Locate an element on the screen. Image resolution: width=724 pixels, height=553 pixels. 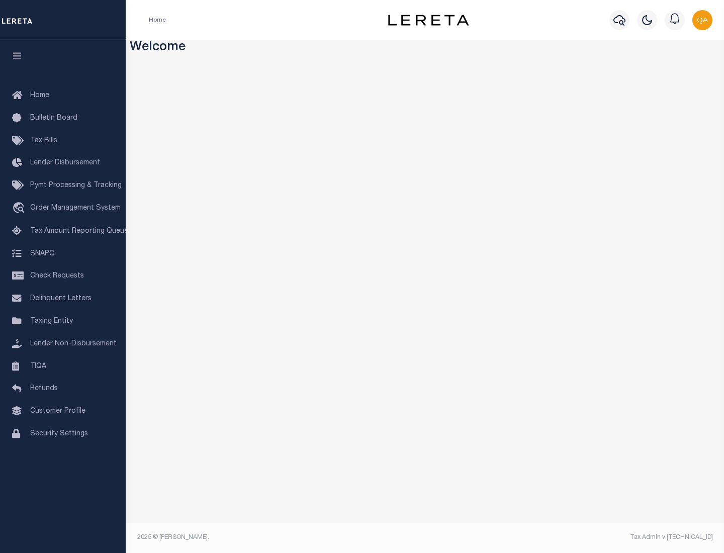
span: Pymt Processing & Tracking is located at coordinates (76, 185).